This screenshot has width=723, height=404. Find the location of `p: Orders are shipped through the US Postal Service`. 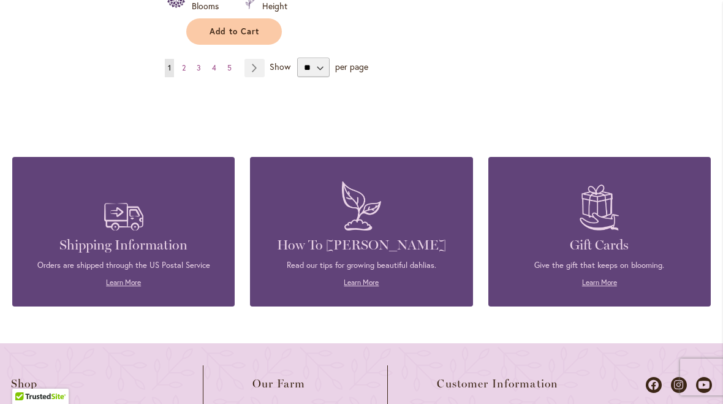

p: Orders are shipped through the US Postal Service is located at coordinates (123, 265).